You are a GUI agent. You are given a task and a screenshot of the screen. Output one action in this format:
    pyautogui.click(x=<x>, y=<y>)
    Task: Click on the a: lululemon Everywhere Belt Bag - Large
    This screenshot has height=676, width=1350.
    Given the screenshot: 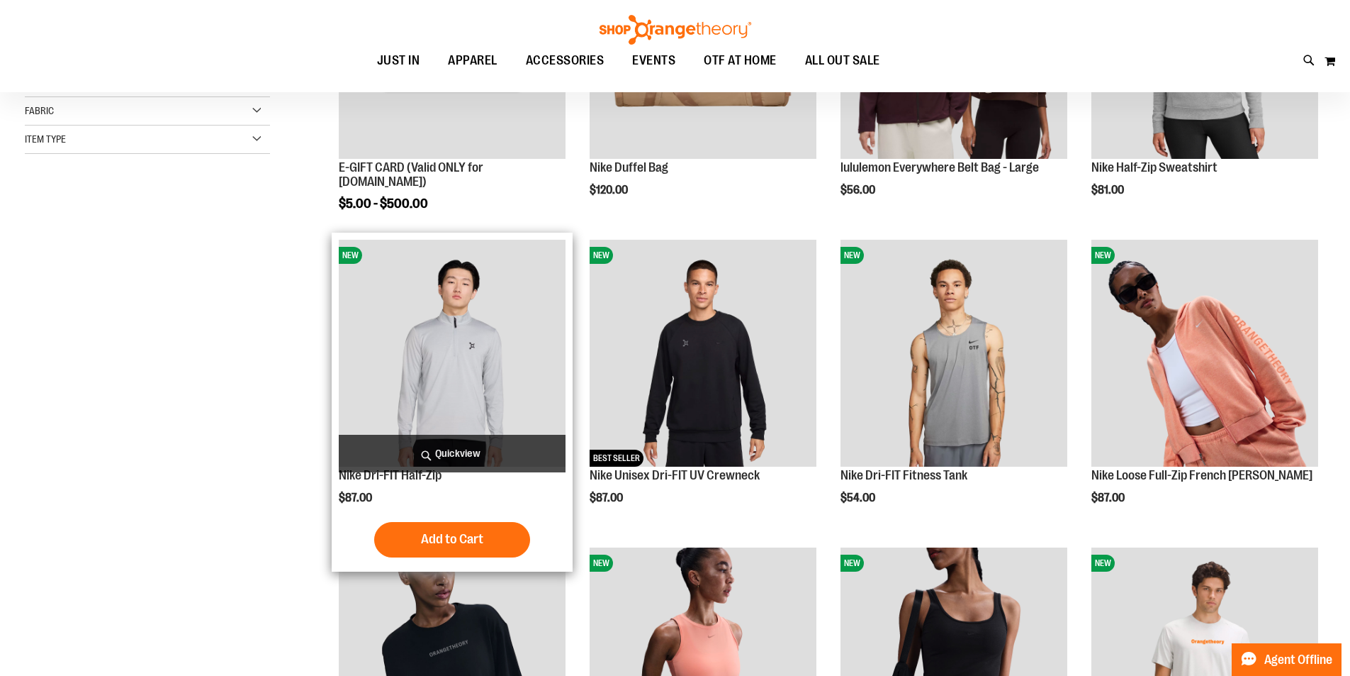 What is the action you would take?
    pyautogui.click(x=940, y=167)
    